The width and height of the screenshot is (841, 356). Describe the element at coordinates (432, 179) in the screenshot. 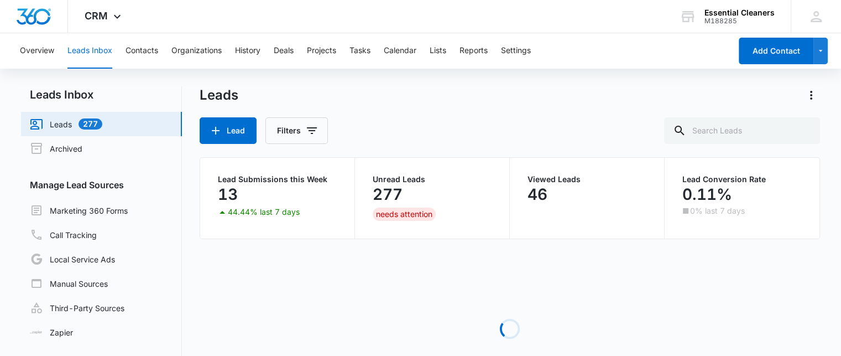

I see `p: Unread Leads` at that location.